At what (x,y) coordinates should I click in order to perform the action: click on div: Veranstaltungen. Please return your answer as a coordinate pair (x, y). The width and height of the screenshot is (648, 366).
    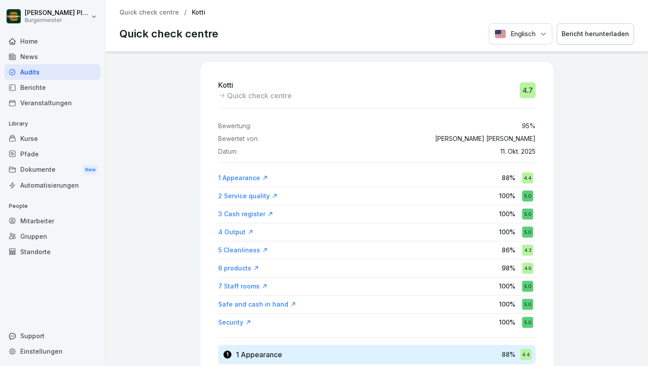
    Looking at the image, I should click on (52, 103).